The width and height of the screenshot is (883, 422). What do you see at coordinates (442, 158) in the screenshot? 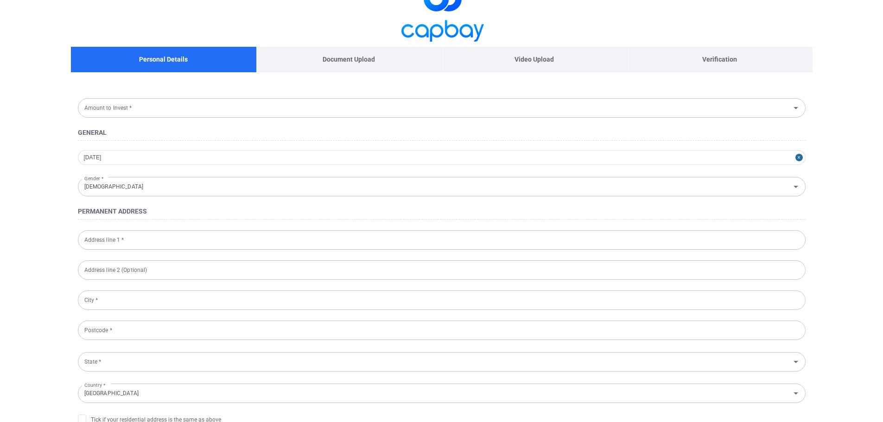
I see `input: Date Of Birth *` at bounding box center [442, 158].